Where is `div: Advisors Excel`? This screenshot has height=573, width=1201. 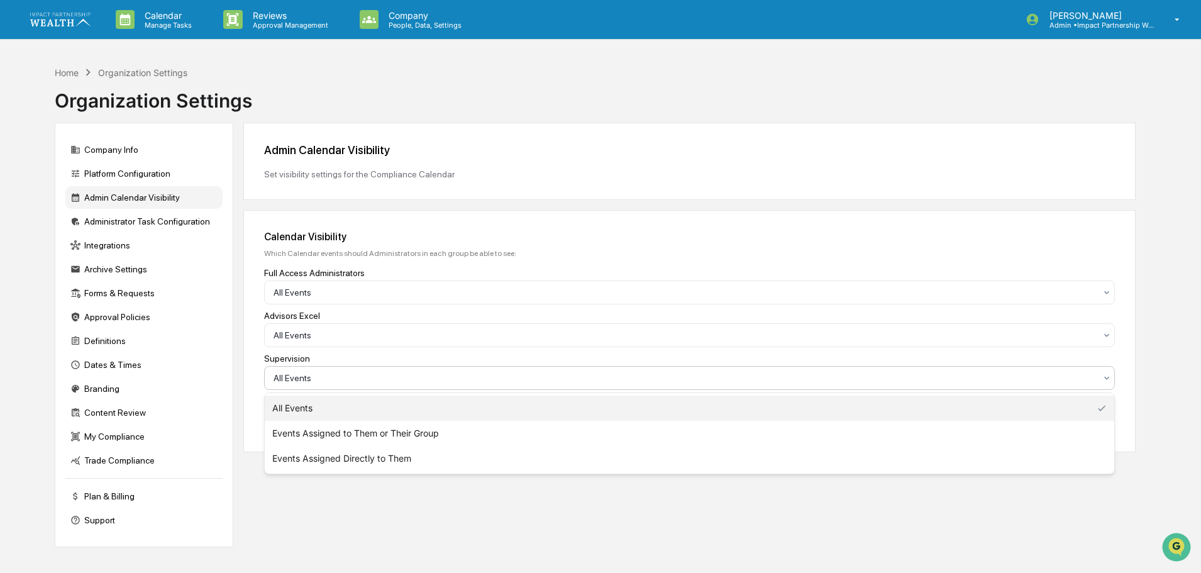 div: Advisors Excel is located at coordinates (689, 316).